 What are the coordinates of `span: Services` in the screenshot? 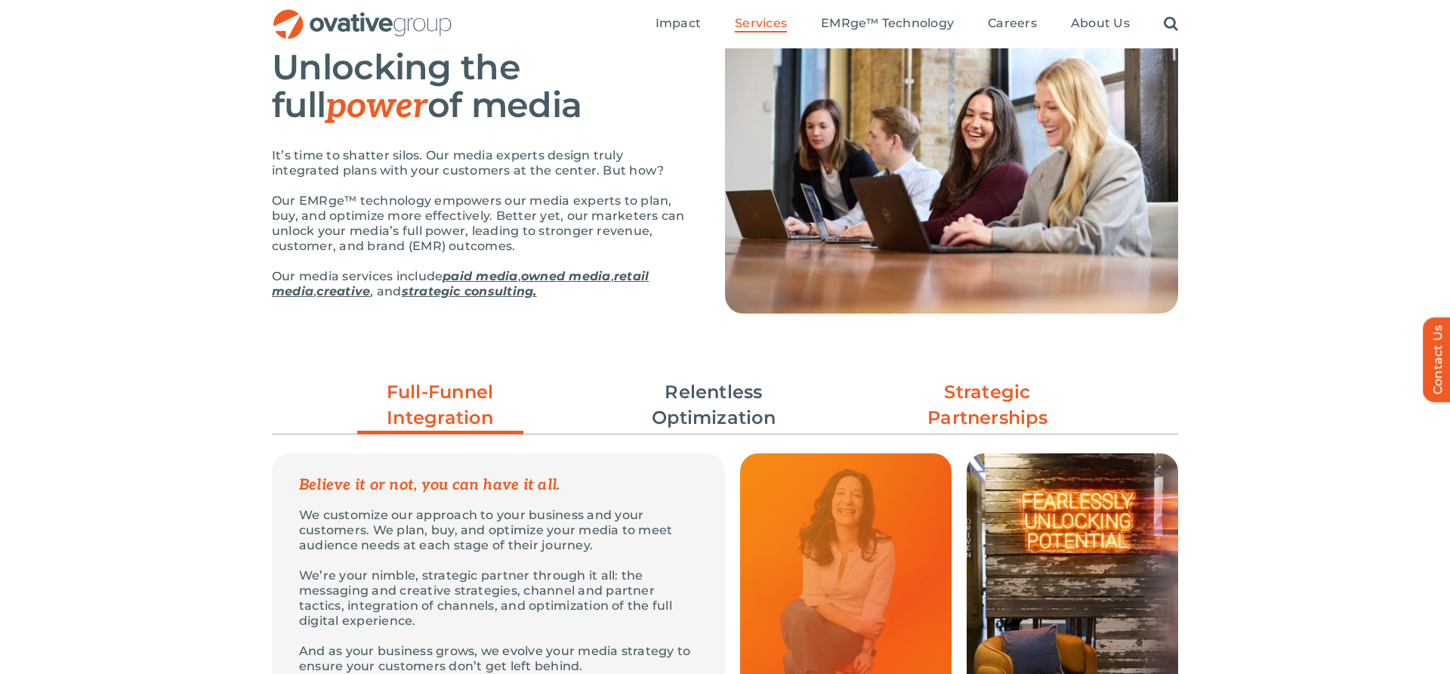 It's located at (761, 23).